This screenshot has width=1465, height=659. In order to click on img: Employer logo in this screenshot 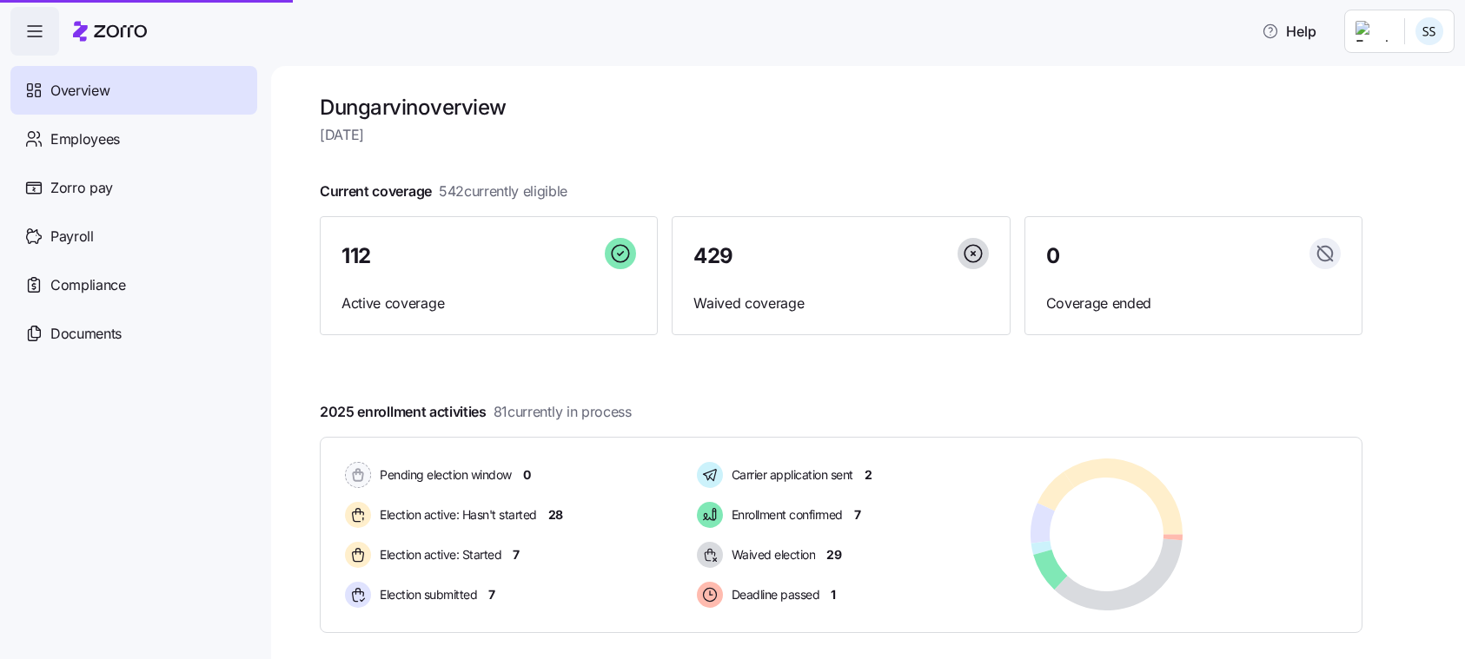, I will do `click(1373, 31)`.